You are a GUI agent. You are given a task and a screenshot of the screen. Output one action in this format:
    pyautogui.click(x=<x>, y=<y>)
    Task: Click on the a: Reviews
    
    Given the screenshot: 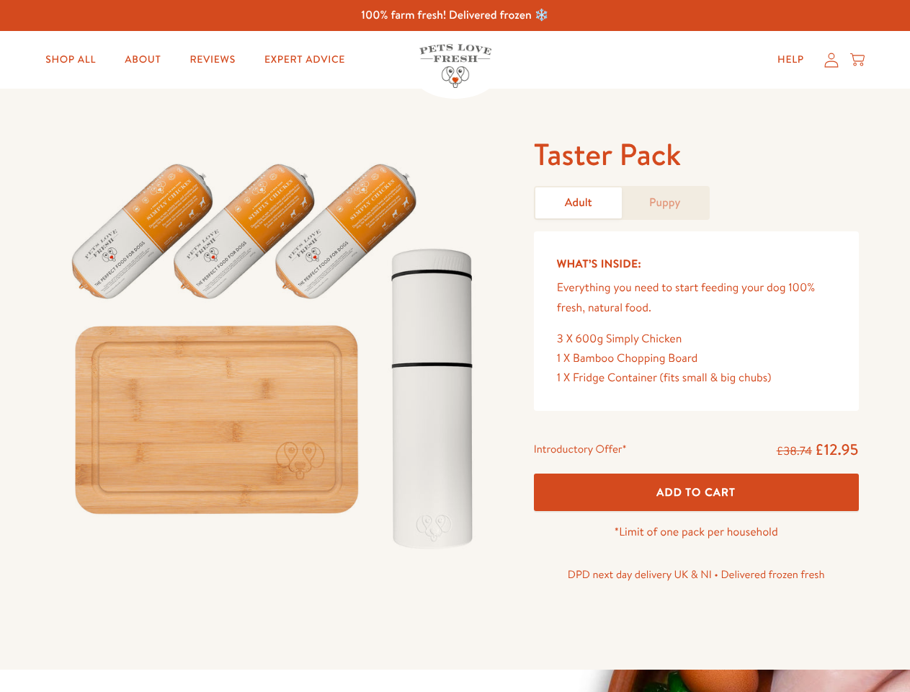 What is the action you would take?
    pyautogui.click(x=212, y=60)
    